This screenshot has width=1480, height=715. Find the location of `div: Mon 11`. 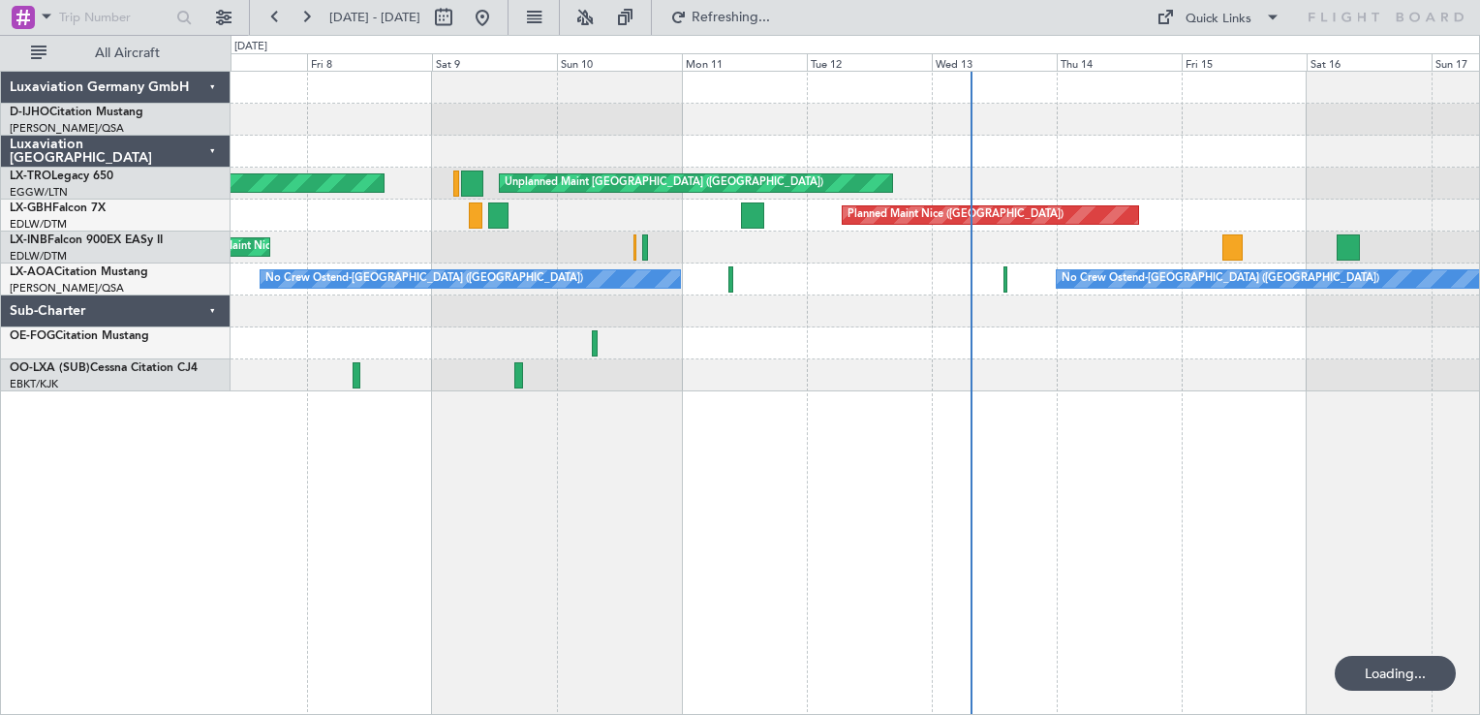

div: Mon 11 is located at coordinates (744, 62).